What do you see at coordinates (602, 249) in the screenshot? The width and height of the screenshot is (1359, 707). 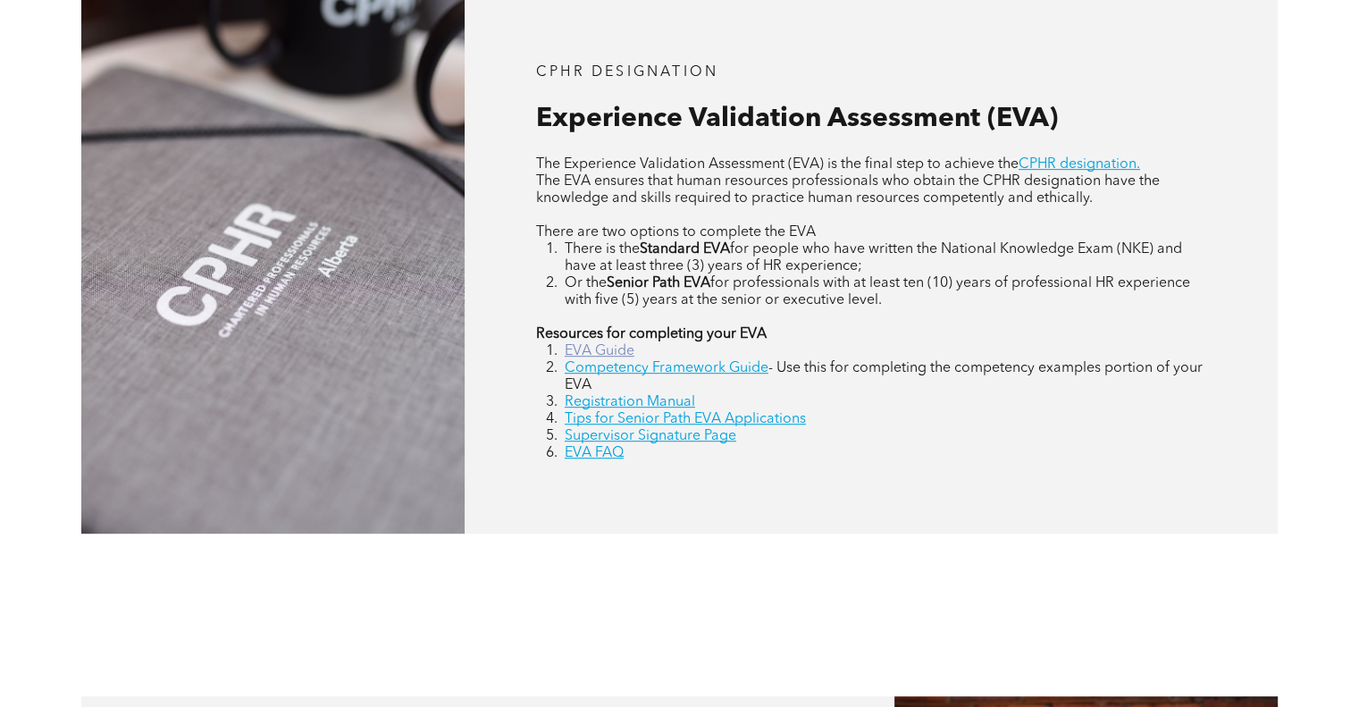 I see `span: There is the` at bounding box center [602, 249].